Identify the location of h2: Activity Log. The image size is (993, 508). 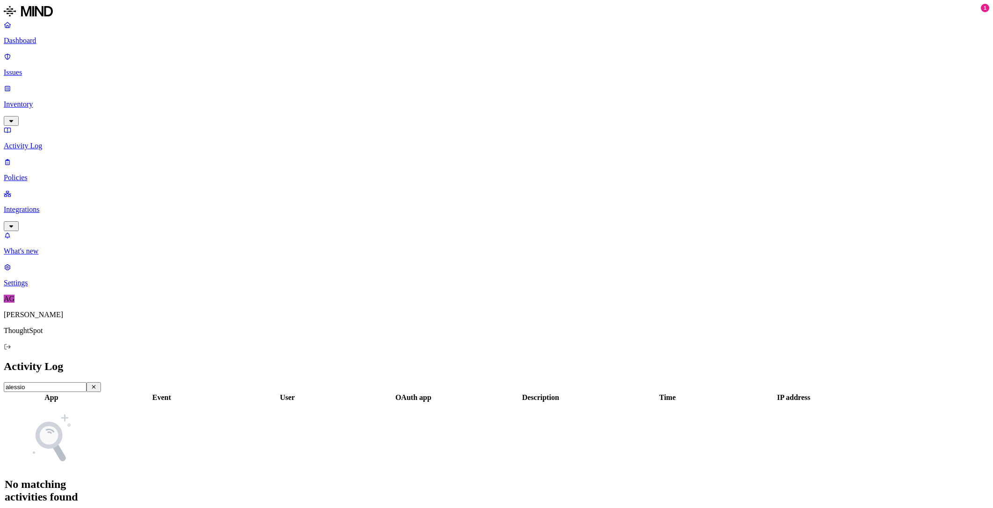
(497, 366).